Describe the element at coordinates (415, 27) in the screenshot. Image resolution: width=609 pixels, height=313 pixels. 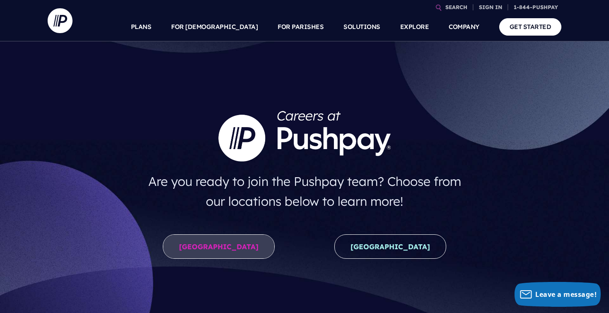
I see `a: EXPLORE` at that location.